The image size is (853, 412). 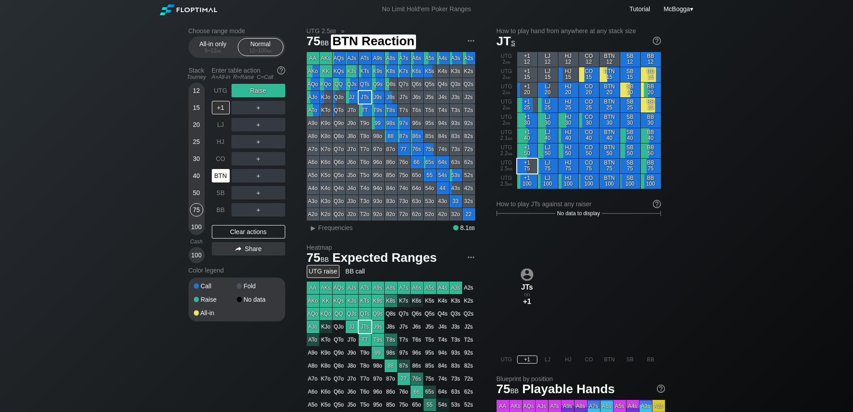 I want to click on div: 96s, so click(x=417, y=123).